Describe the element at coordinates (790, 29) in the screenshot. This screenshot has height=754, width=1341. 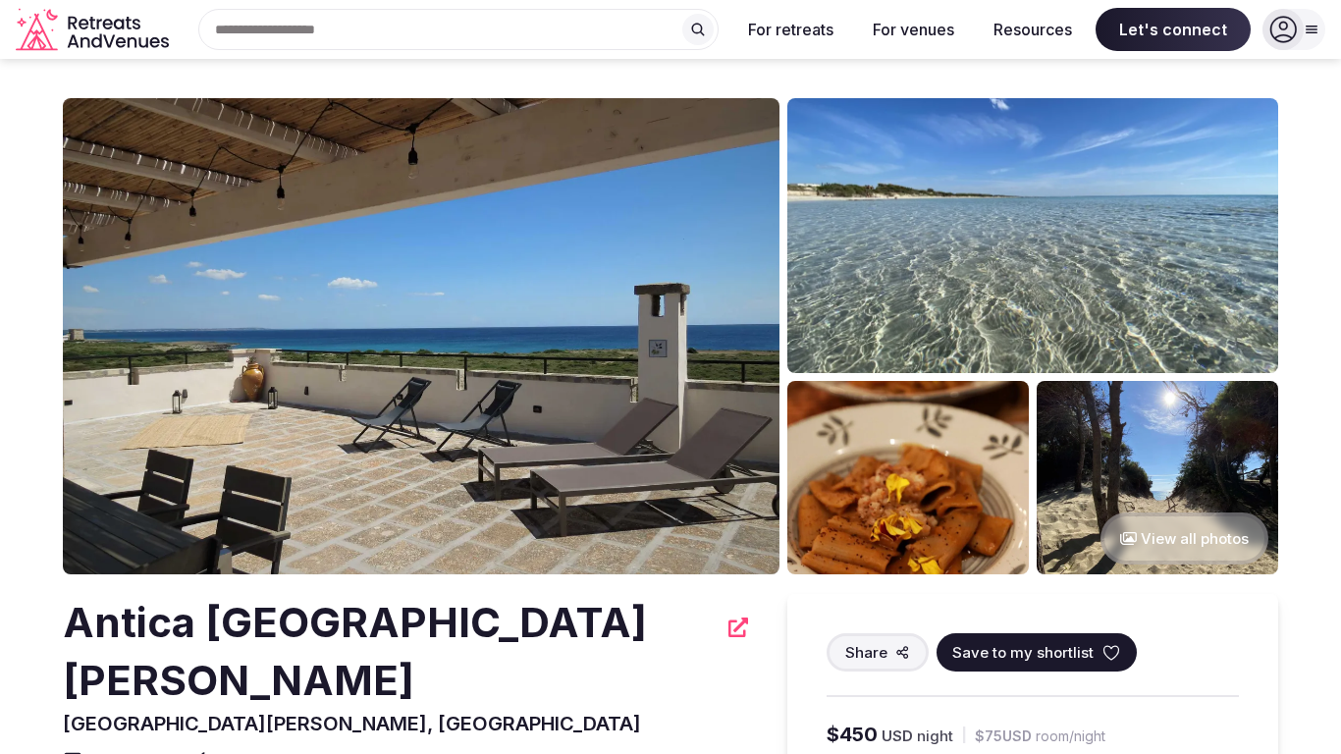
I see `button: For retreats` at that location.